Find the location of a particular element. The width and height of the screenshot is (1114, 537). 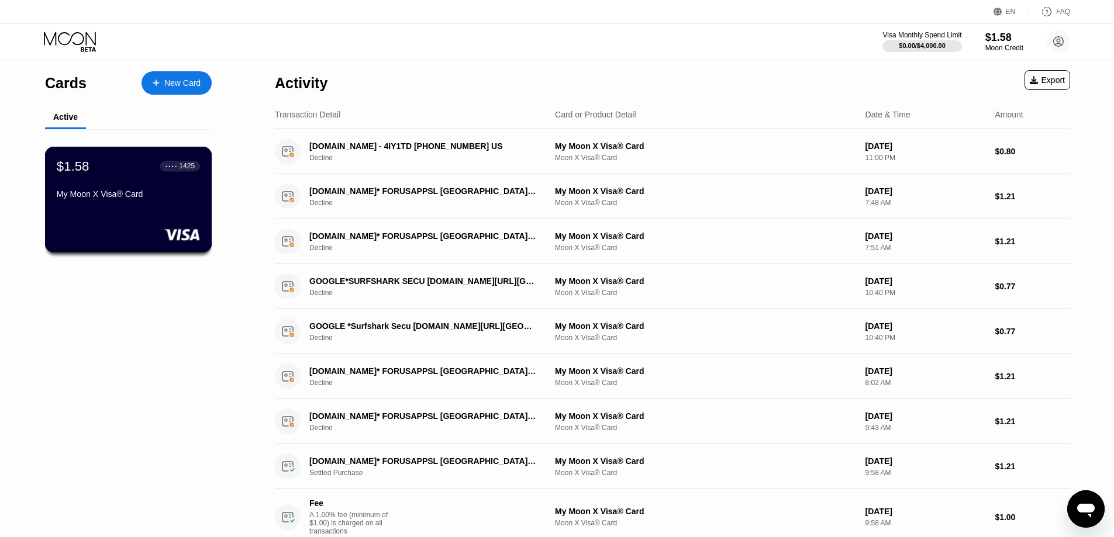

div: Moon Credit is located at coordinates (1004, 48).